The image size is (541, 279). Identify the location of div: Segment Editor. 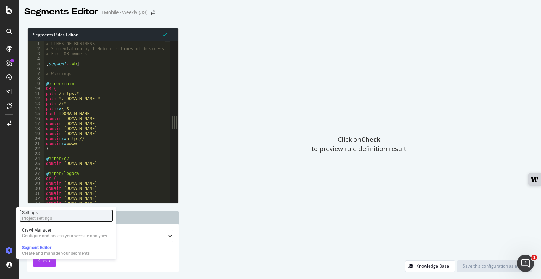
(56, 247).